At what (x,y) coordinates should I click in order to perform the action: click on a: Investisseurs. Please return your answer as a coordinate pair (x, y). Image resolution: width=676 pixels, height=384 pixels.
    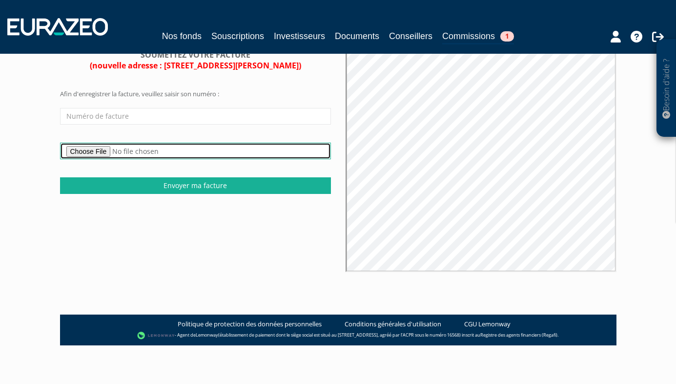
    Looking at the image, I should click on (299, 36).